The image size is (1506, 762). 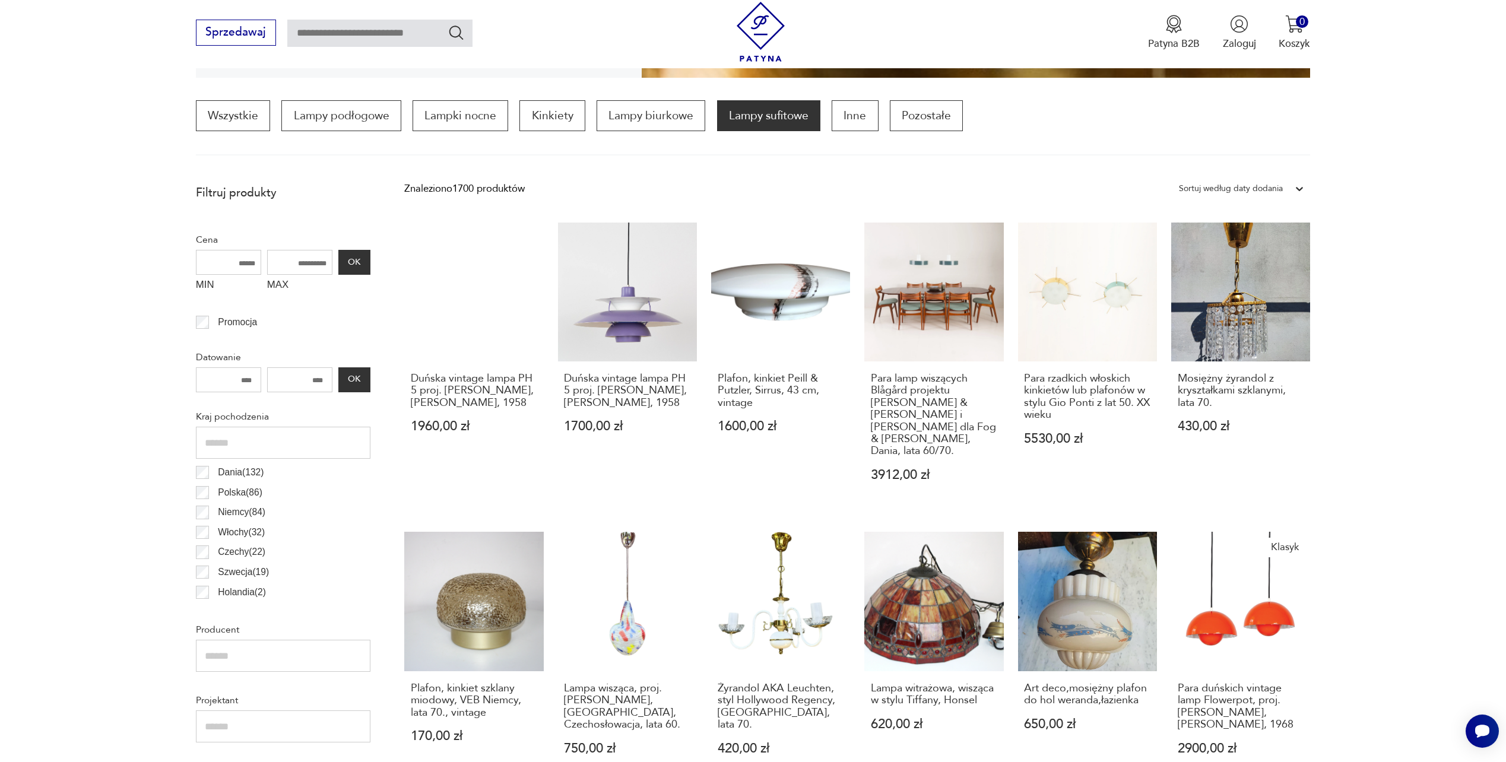 I want to click on a: Plafon, kinkiet Peill & Putzler, Sirrus, 43 cm, vintagePlafon, kinkiet Peill & Putzler, Sirrus, 4..., so click(x=781, y=366).